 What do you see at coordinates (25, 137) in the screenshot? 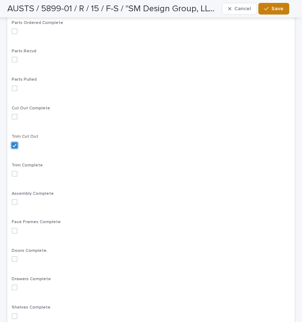
I see `span: Trim Cut Out` at bounding box center [25, 137].